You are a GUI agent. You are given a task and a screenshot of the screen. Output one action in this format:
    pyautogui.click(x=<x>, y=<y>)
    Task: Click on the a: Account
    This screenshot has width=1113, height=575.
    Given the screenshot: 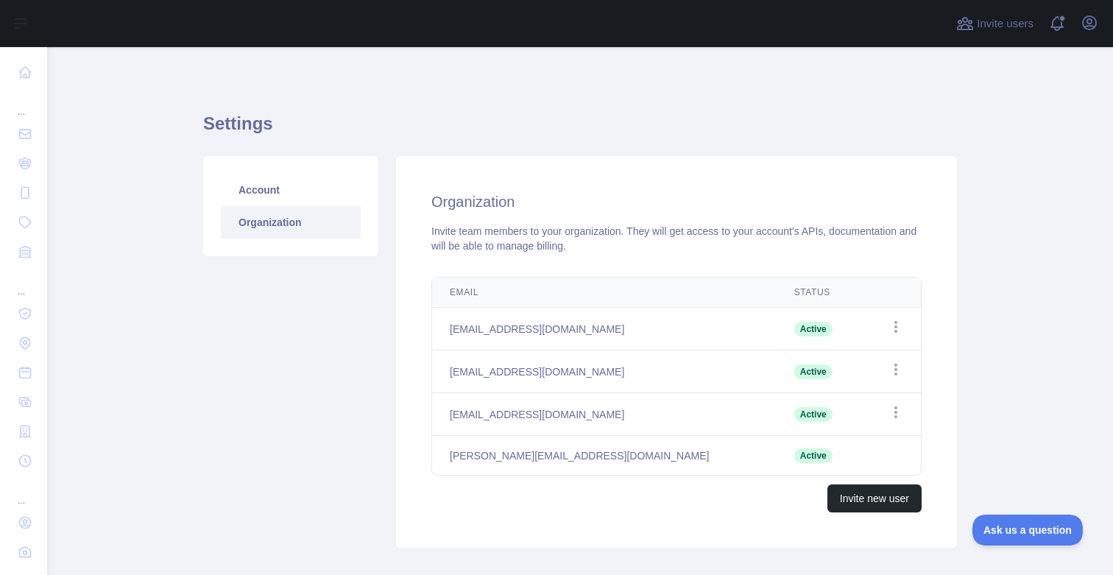 What is the action you would take?
    pyautogui.click(x=291, y=190)
    